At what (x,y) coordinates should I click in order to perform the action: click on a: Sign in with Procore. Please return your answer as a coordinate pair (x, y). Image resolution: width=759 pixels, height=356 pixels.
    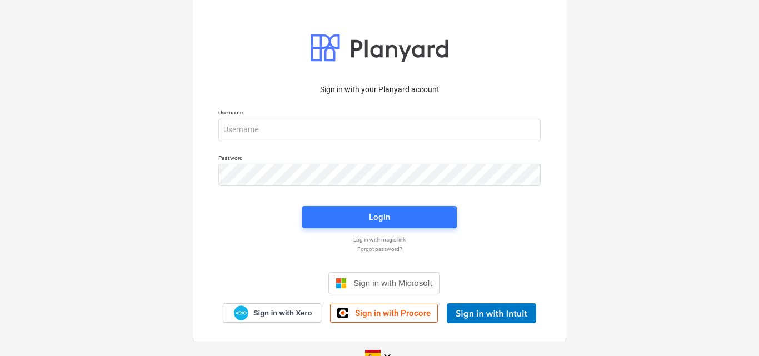
    Looking at the image, I should click on (384, 314).